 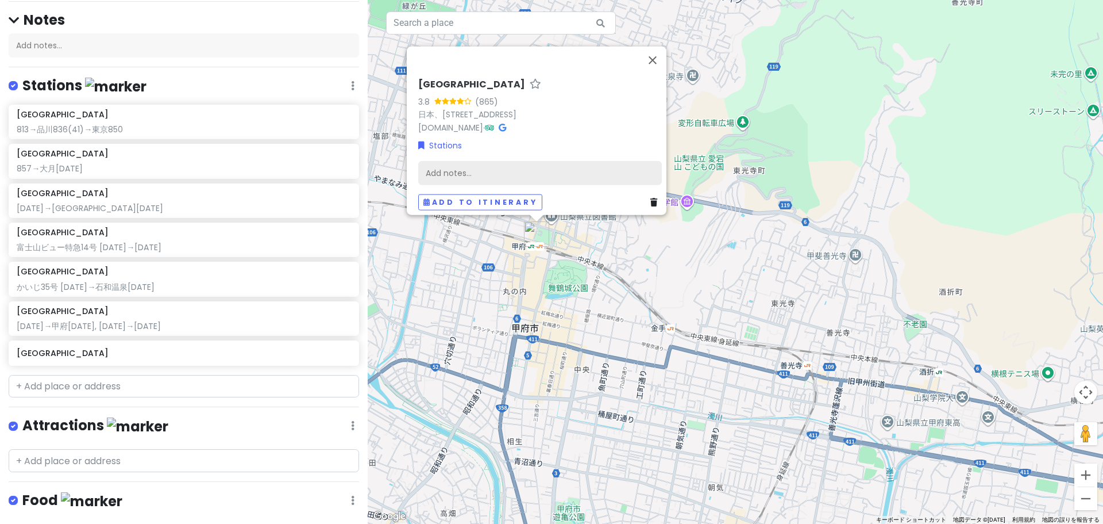 I want to click on a: 利用規約（新しいタブで開きます）, so click(x=1024, y=519).